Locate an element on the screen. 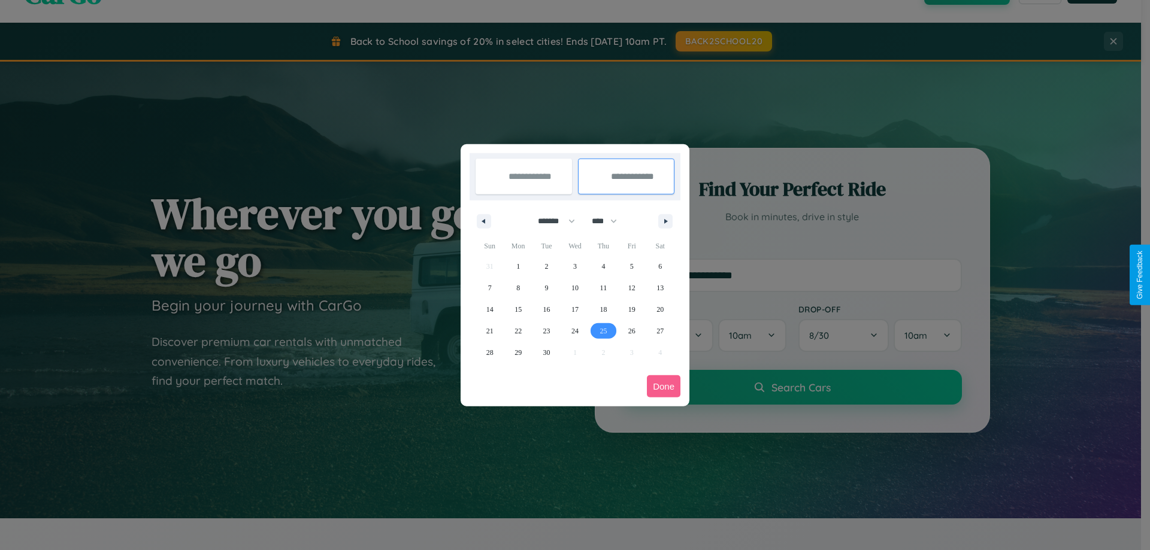  button: 25 is located at coordinates (603, 331).